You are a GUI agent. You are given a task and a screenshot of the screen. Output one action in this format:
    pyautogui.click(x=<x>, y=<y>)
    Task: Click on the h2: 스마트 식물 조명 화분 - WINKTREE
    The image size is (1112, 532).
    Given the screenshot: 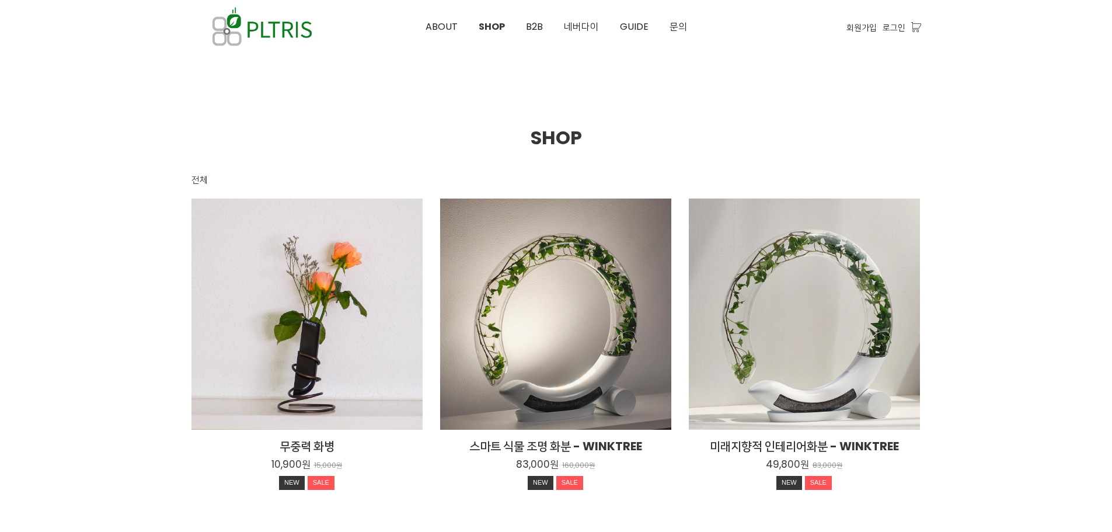 What is the action you would take?
    pyautogui.click(x=556, y=446)
    